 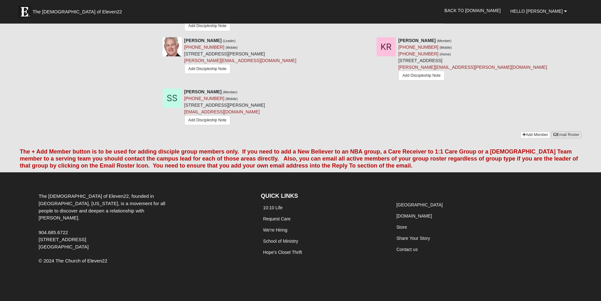 What do you see at coordinates (535, 135) in the screenshot?
I see `a: Add Member` at bounding box center [535, 135].